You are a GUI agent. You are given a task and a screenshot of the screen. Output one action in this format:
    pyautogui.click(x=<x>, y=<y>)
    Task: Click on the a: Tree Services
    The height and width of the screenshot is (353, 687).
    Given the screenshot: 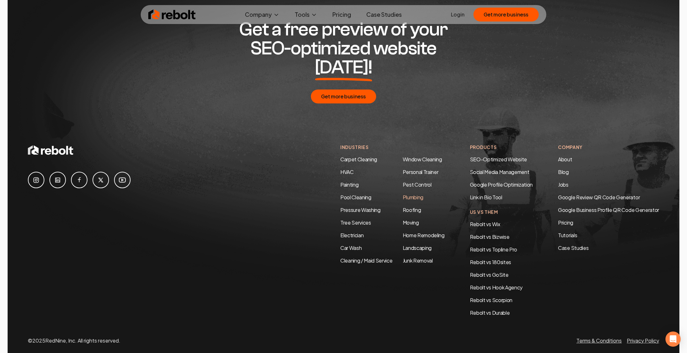 What is the action you would take?
    pyautogui.click(x=355, y=223)
    